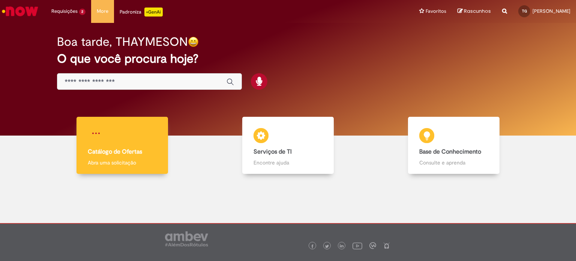  What do you see at coordinates (474, 11) in the screenshot?
I see `a: Rascunhos` at bounding box center [474, 11].